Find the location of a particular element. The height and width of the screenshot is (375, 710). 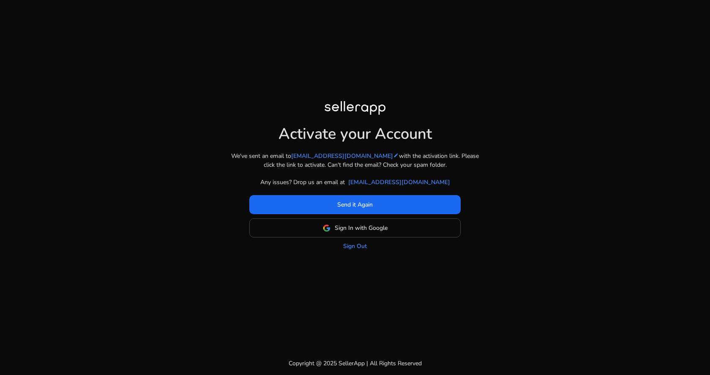

mat-icon: edit is located at coordinates (396, 155).